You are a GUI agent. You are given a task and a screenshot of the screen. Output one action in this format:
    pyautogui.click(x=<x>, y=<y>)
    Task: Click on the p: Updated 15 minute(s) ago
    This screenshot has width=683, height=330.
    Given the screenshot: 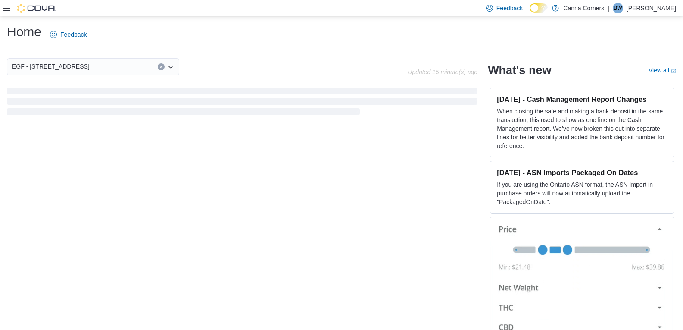 What is the action you would take?
    pyautogui.click(x=443, y=72)
    